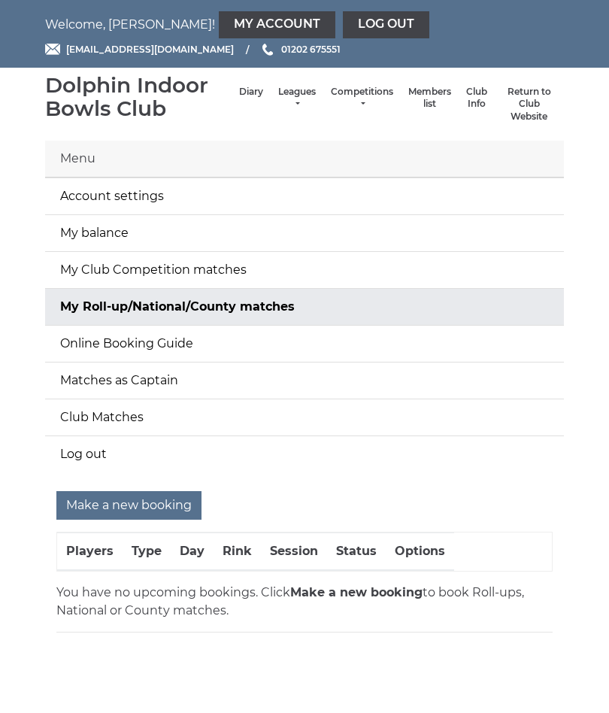 This screenshot has width=609, height=713. Describe the element at coordinates (147, 552) in the screenshot. I see `th: Type` at that location.